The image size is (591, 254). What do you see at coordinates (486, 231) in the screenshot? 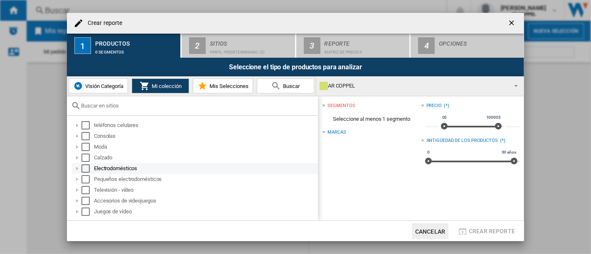
I see `button: Crear reporte` at bounding box center [486, 231].